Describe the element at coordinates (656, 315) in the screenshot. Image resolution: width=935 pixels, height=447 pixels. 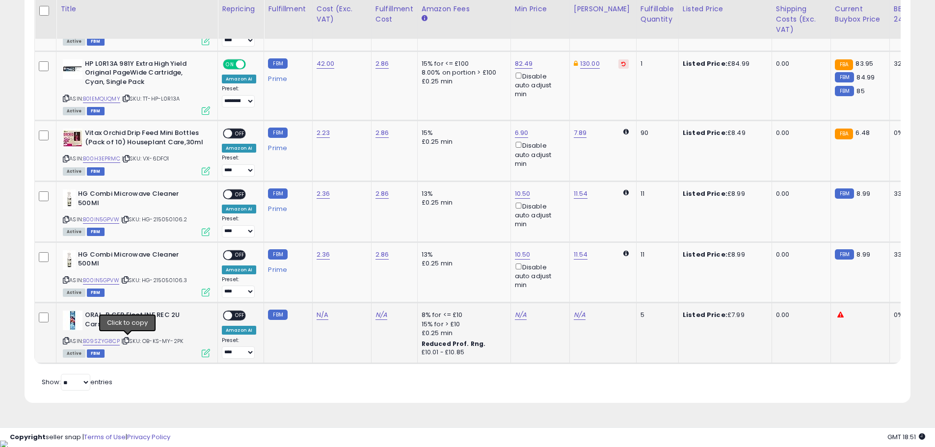
I see `div: 5` at that location.